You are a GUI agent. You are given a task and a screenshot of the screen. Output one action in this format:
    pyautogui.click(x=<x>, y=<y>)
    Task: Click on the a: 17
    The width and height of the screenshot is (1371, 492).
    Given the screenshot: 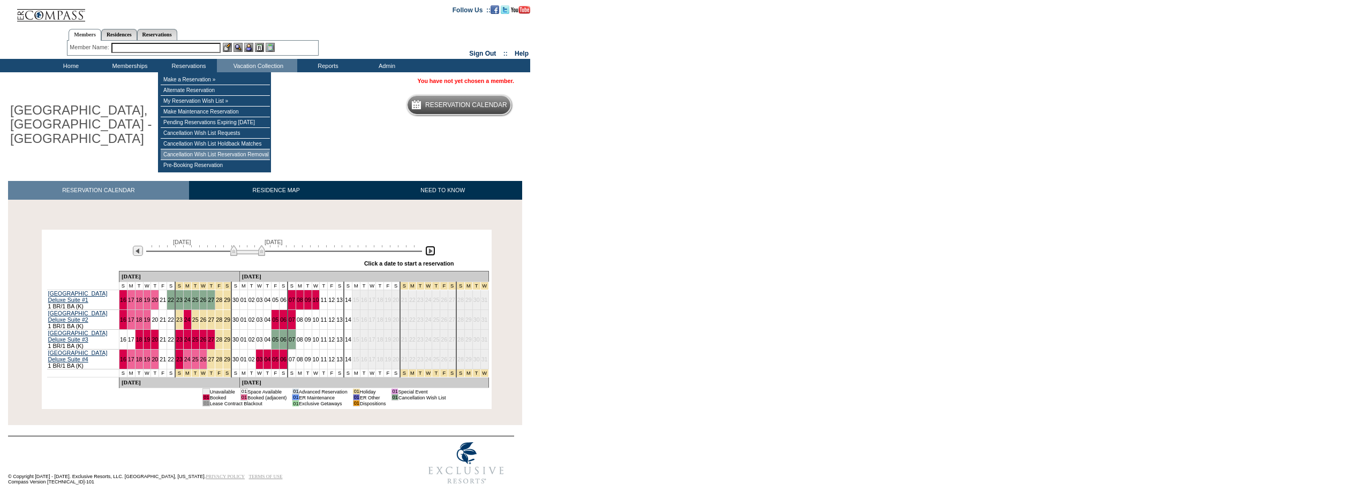 What is the action you would take?
    pyautogui.click(x=131, y=320)
    